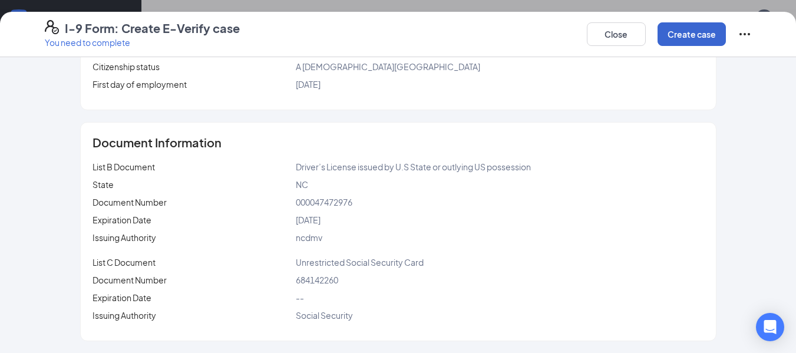 This screenshot has width=796, height=353. I want to click on span: Citizenship status, so click(126, 67).